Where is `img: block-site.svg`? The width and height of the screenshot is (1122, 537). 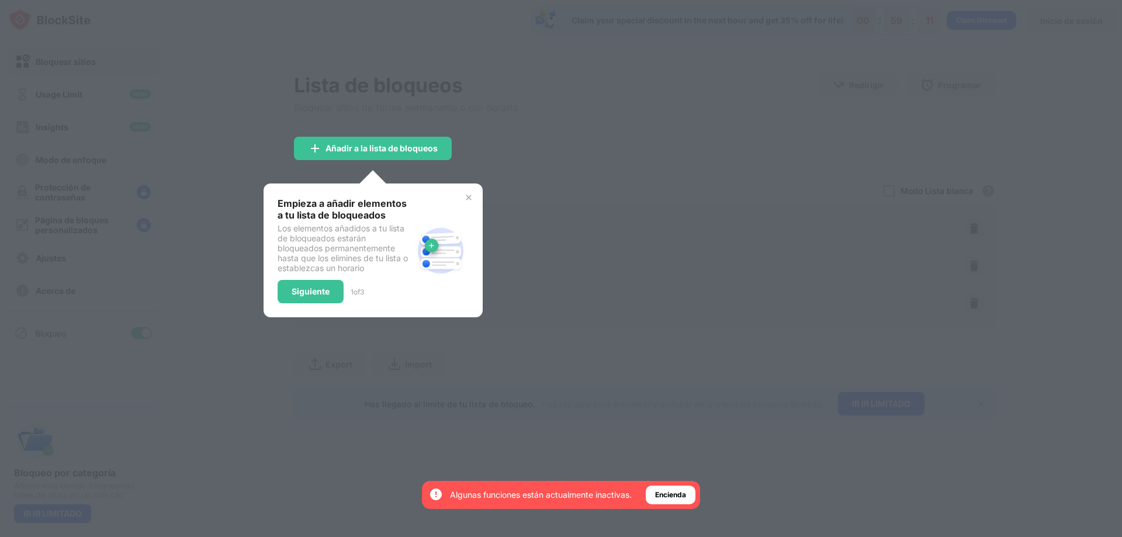 img: block-site.svg is located at coordinates (441, 251).